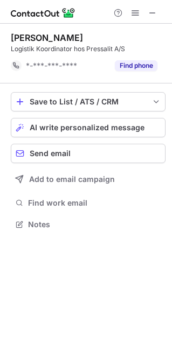  What do you see at coordinates (136, 66) in the screenshot?
I see `button: Reveal Button` at bounding box center [136, 66].